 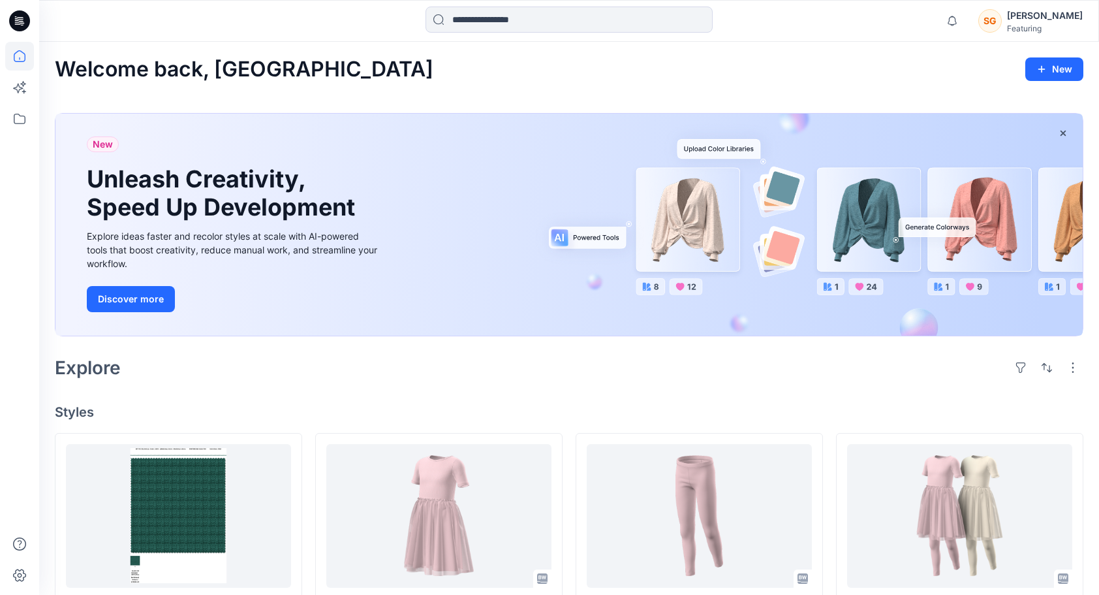 I want to click on a: P5-AG-321 - legging, so click(x=699, y=516).